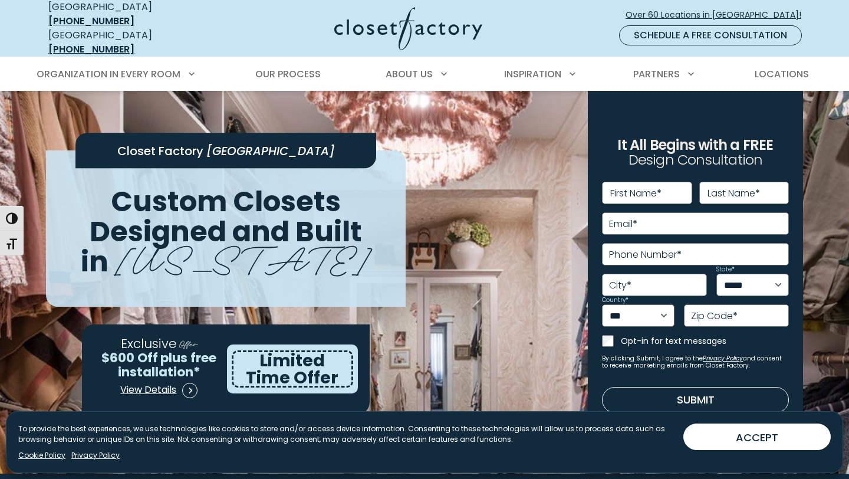  I want to click on span: Our Process, so click(288, 74).